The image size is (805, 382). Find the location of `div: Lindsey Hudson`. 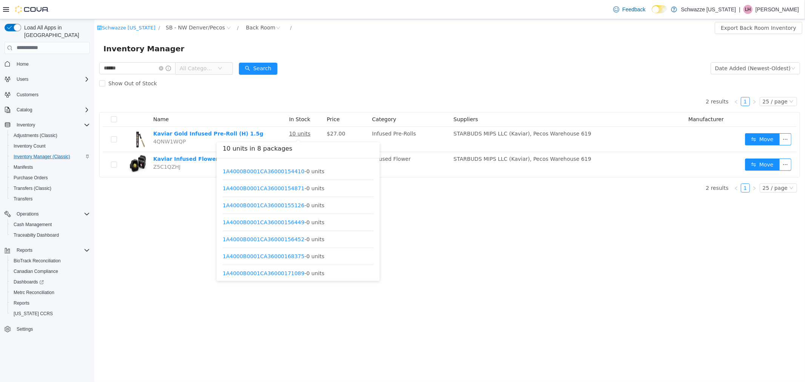

div: Lindsey Hudson is located at coordinates (748, 9).